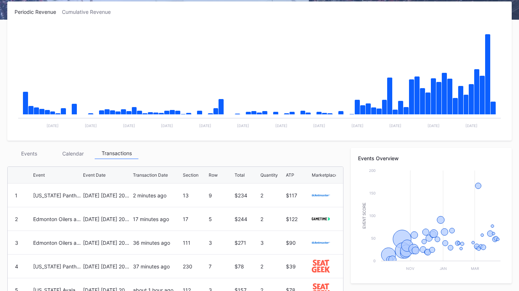  I want to click on div: $244, so click(246, 219).